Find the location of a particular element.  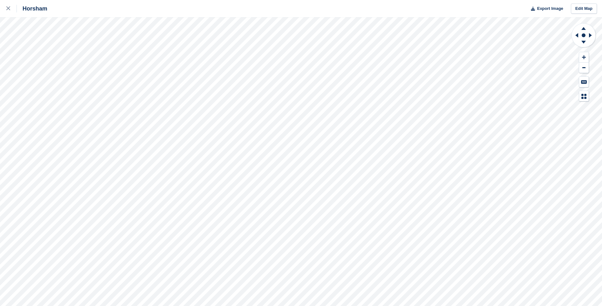

button: Zoom In is located at coordinates (584, 57).